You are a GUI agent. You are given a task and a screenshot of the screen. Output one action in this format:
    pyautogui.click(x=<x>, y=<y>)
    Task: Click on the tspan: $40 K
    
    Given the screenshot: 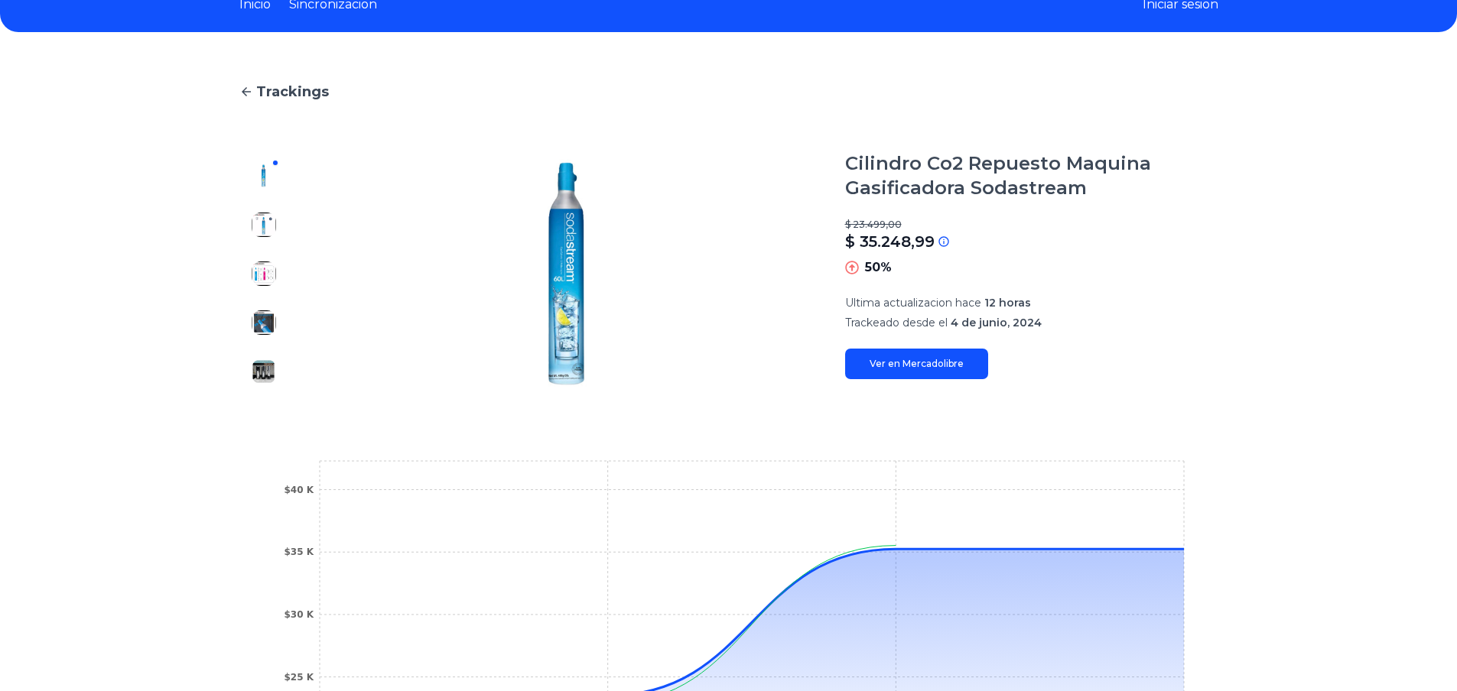 What is the action you would take?
    pyautogui.click(x=298, y=490)
    